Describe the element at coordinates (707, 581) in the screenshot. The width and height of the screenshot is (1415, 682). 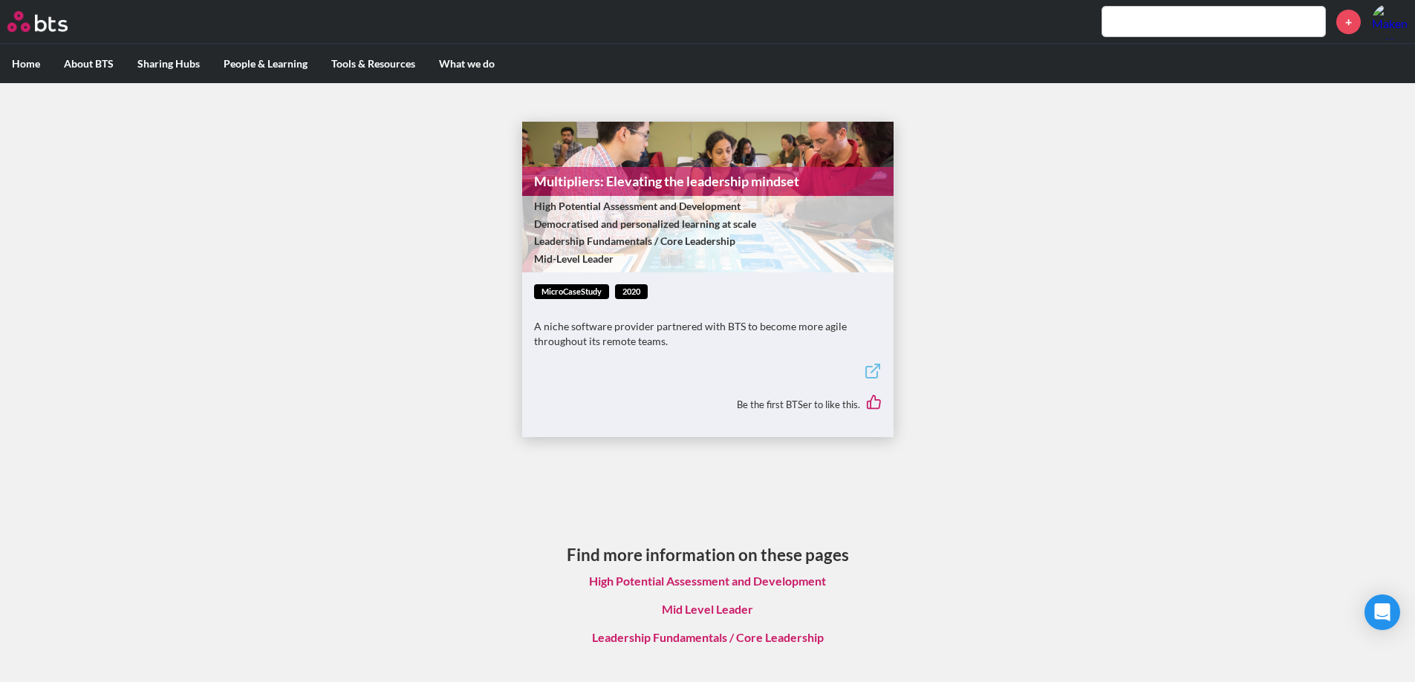
I see `a: High Potential Assessment and Development` at that location.